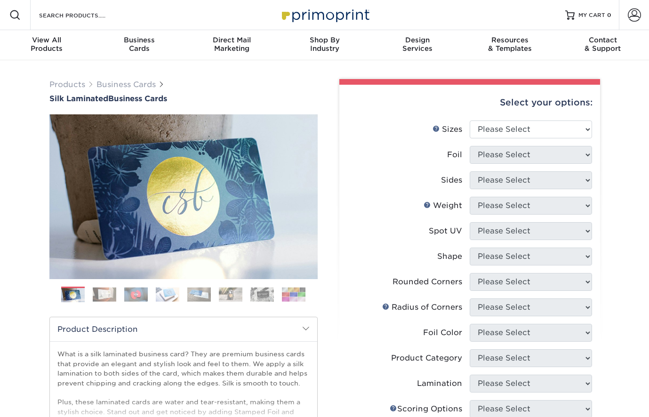  I want to click on div: Sides, so click(451, 180).